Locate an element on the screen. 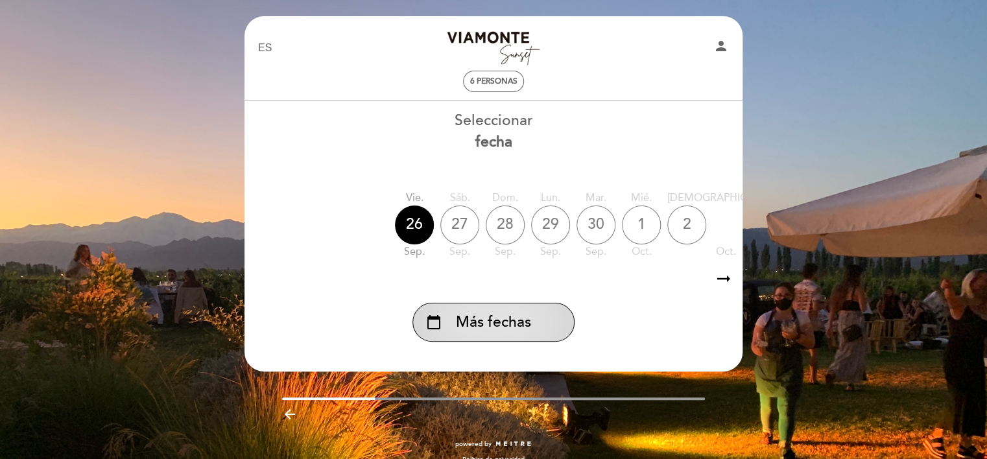 This screenshot has height=459, width=987. div: 30 is located at coordinates (596, 225).